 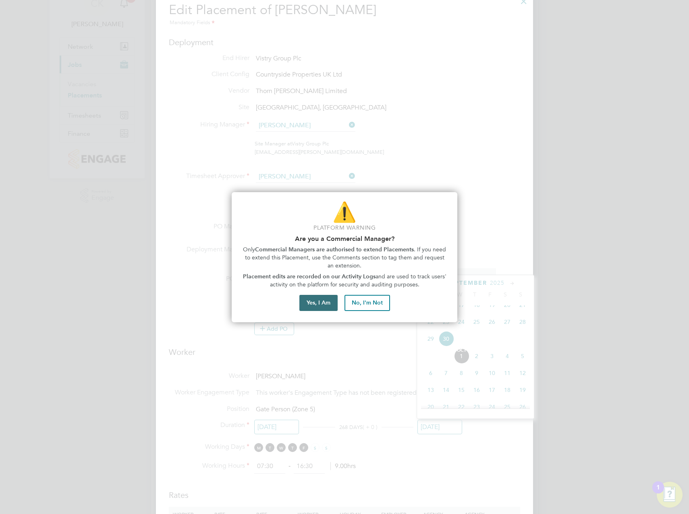 I want to click on span: Only, so click(x=249, y=249).